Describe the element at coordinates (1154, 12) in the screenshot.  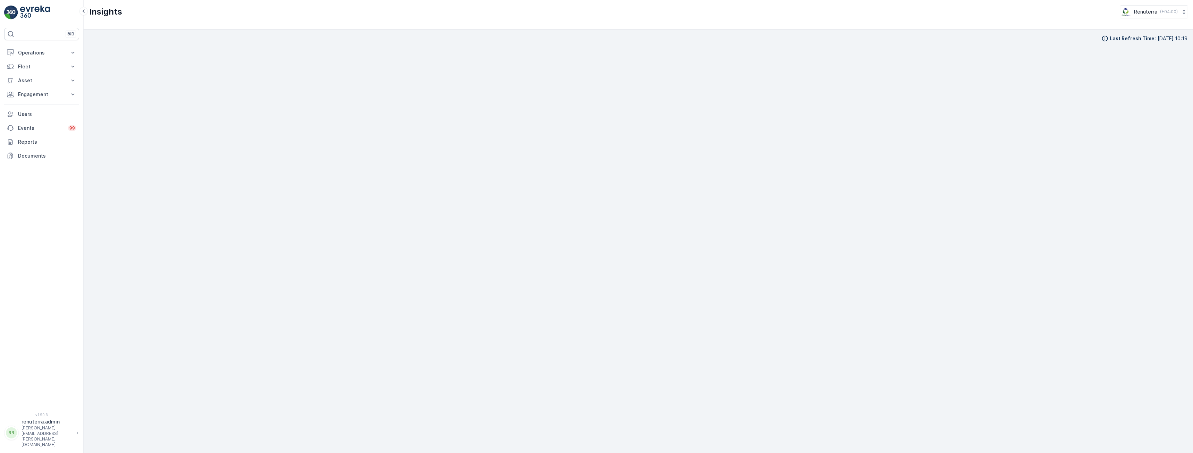
I see `button: Renuterra(+04:00)` at that location.